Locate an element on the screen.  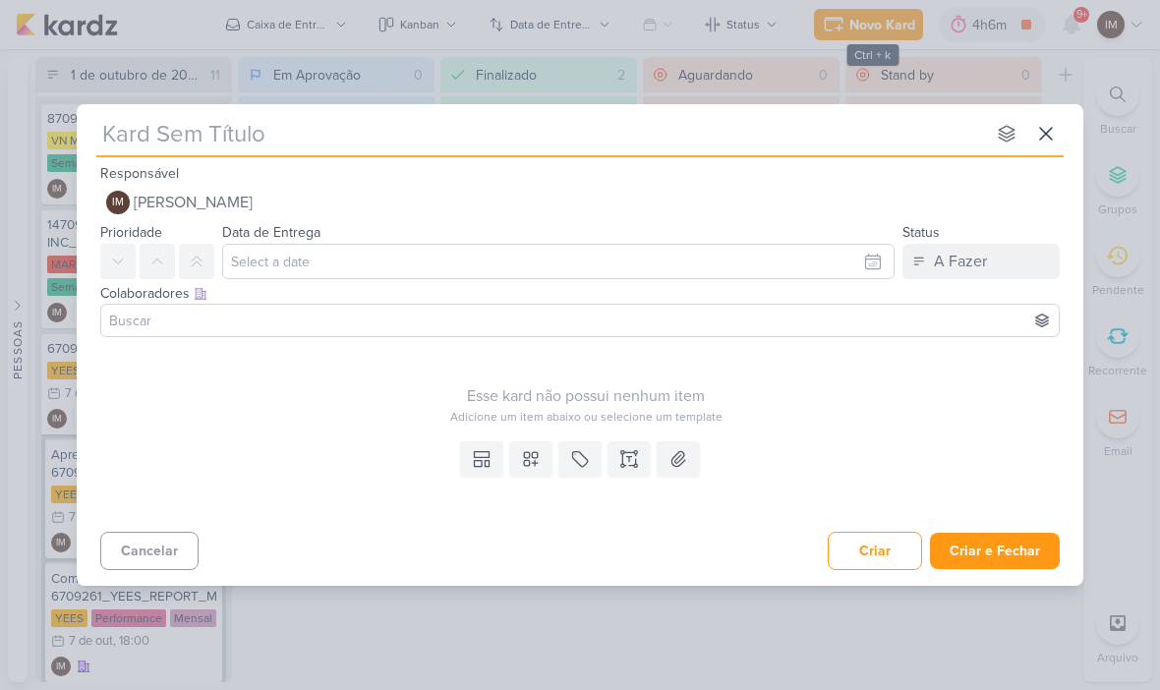
label: Responsável is located at coordinates (140, 173).